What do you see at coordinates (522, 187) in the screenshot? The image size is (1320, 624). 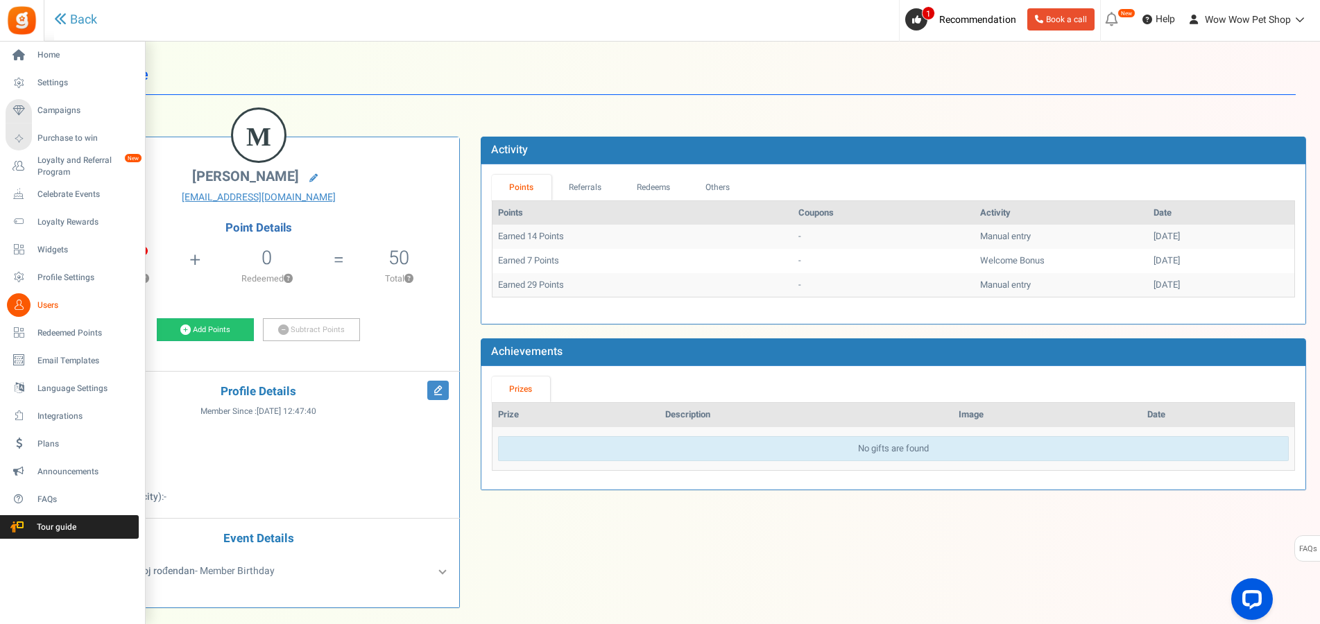 I see `a: Points` at bounding box center [522, 187].